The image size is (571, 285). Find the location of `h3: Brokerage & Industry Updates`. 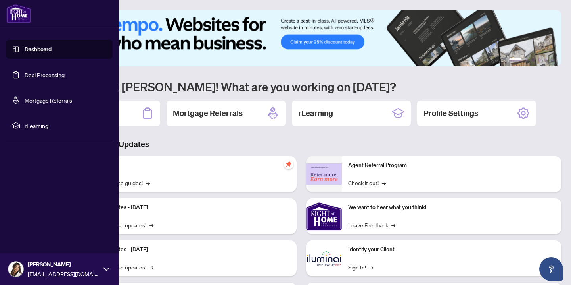

h3: Brokerage & Industry Updates is located at coordinates (302, 144).